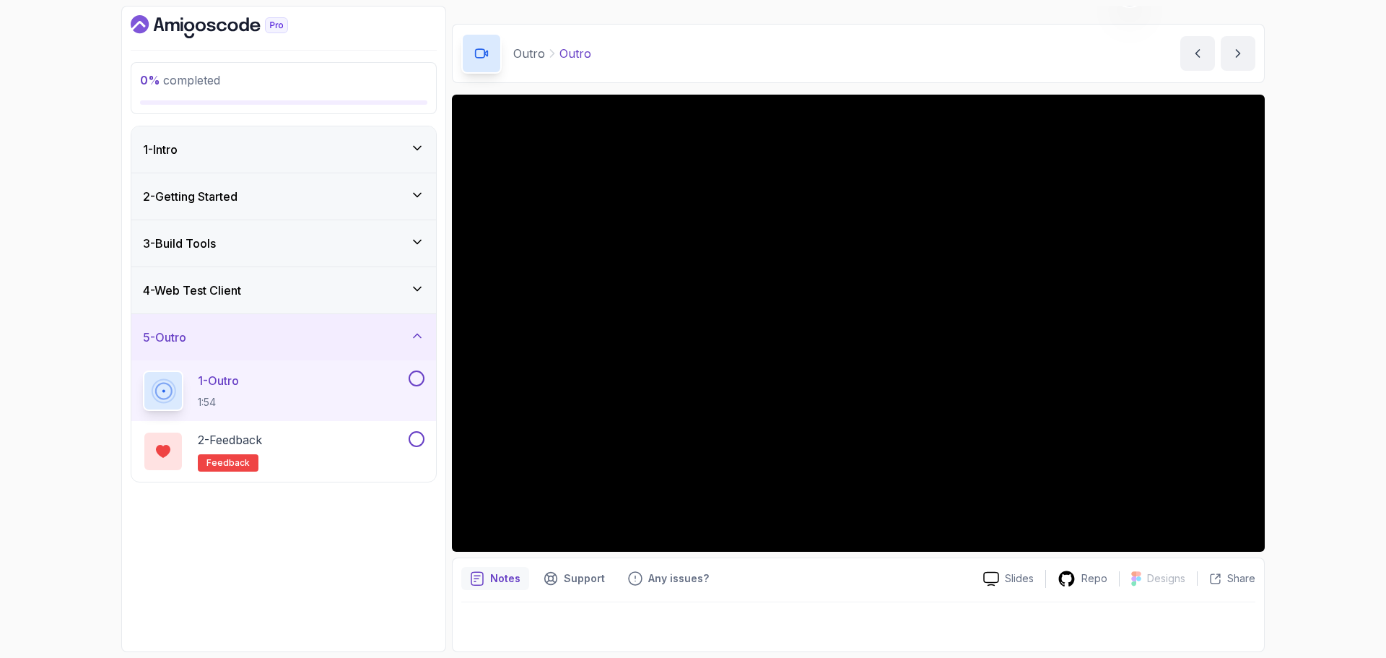 Image resolution: width=1386 pixels, height=658 pixels. What do you see at coordinates (284, 243) in the screenshot?
I see `button: 3-Build Tools` at bounding box center [284, 243].